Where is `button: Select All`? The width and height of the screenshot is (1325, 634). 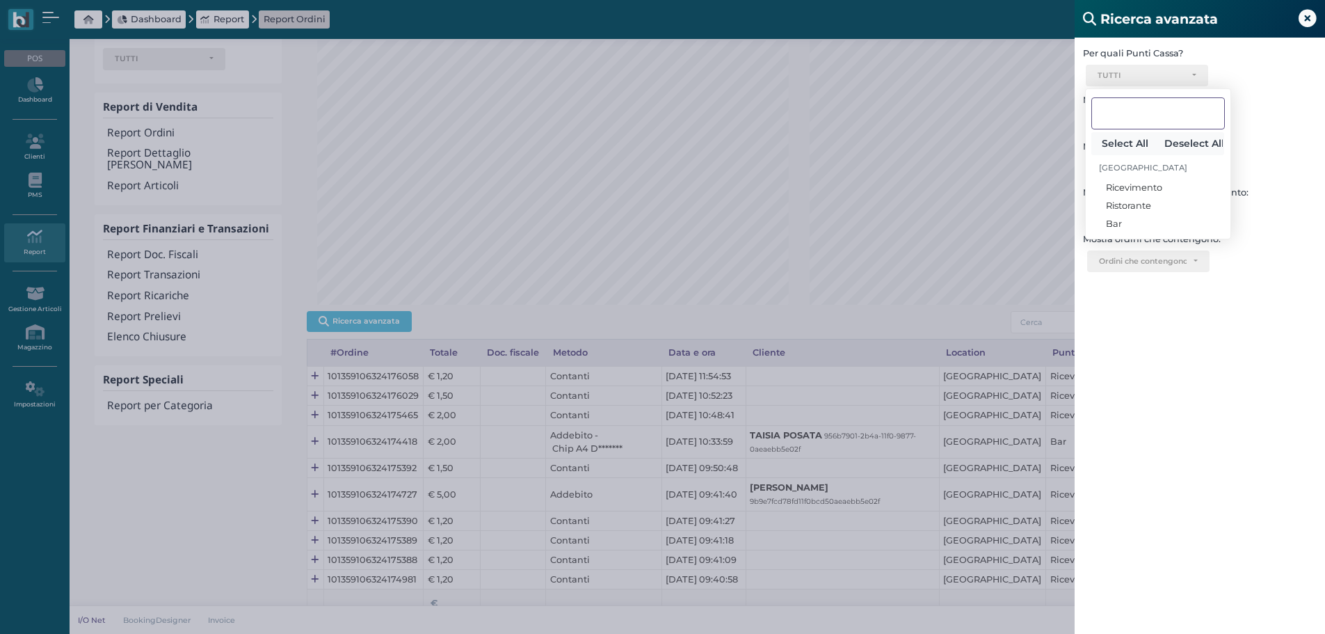 button: Select All is located at coordinates (1125, 143).